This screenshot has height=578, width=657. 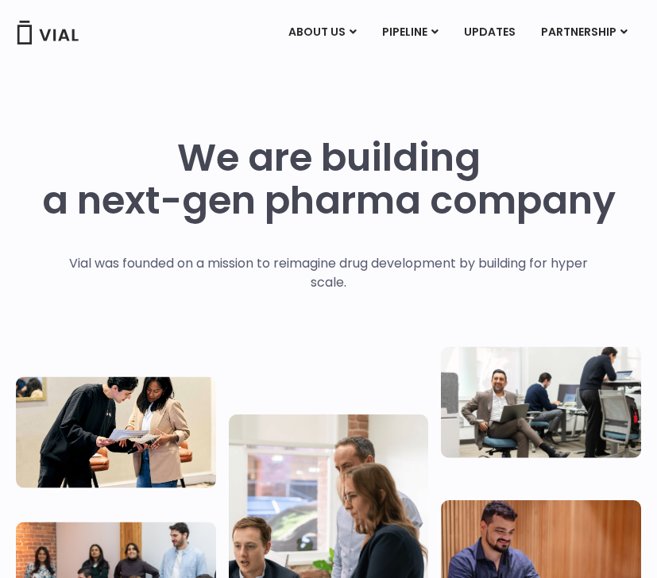 What do you see at coordinates (328, 273) in the screenshot?
I see `p: Vial was founded on a mission to reimagine drug development by building for hyper scale.` at bounding box center [328, 273].